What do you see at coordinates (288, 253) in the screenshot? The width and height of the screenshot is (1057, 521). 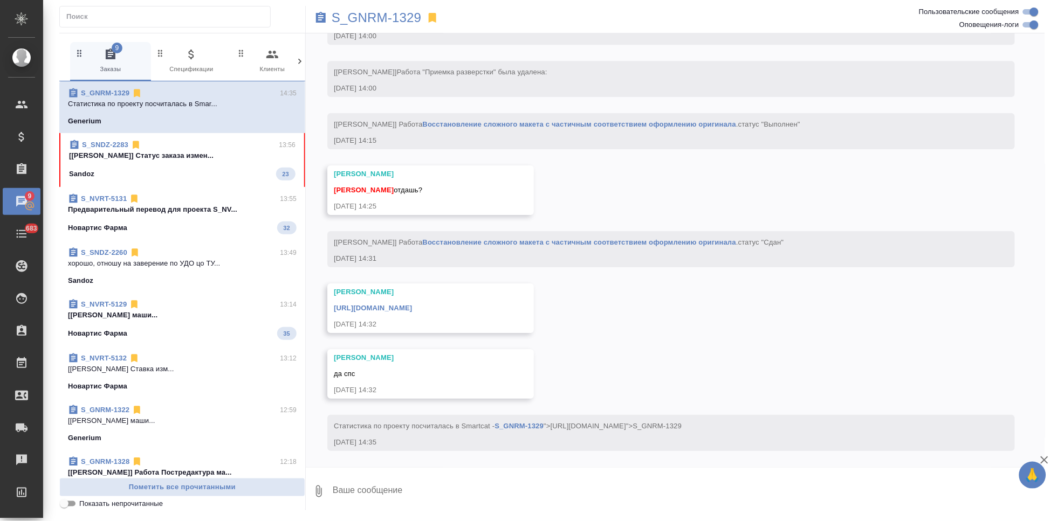 I see `p: 13:49` at bounding box center [288, 253].